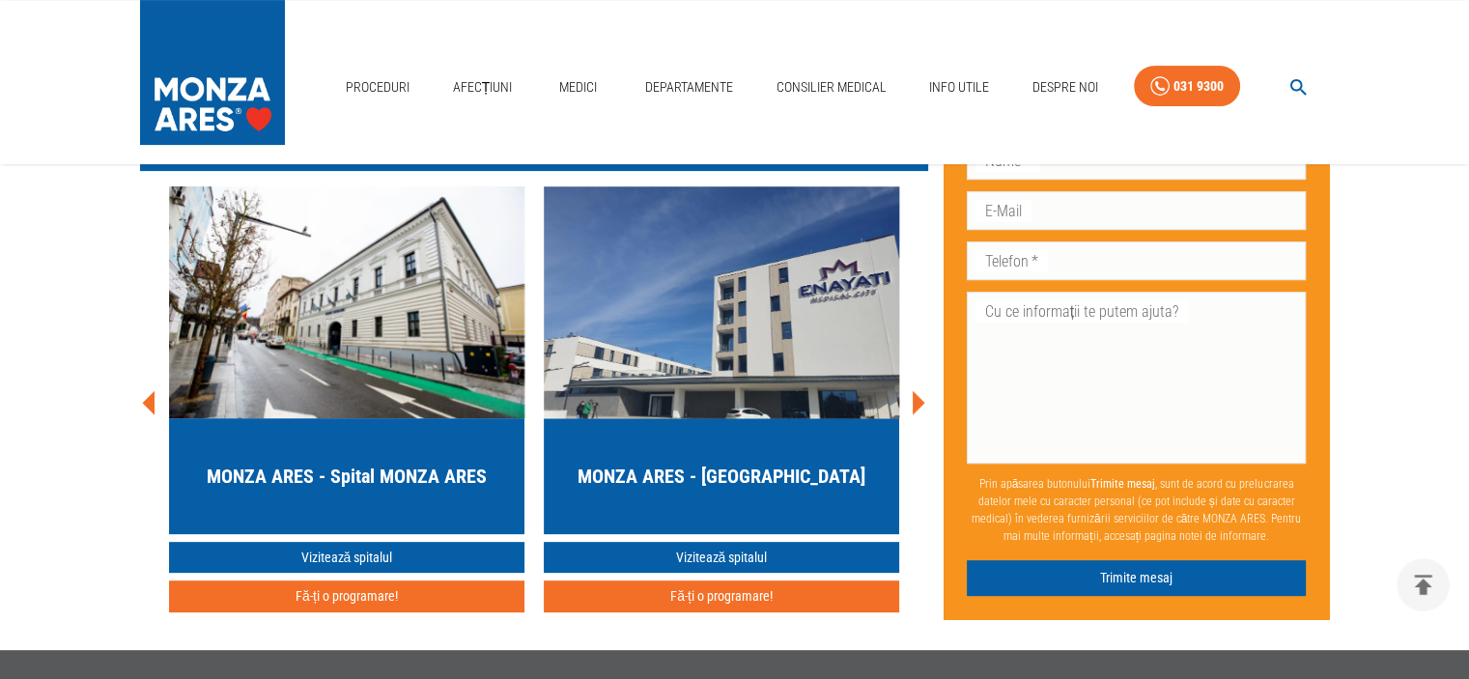  I want to click on a: Consilier Medical, so click(831, 87).